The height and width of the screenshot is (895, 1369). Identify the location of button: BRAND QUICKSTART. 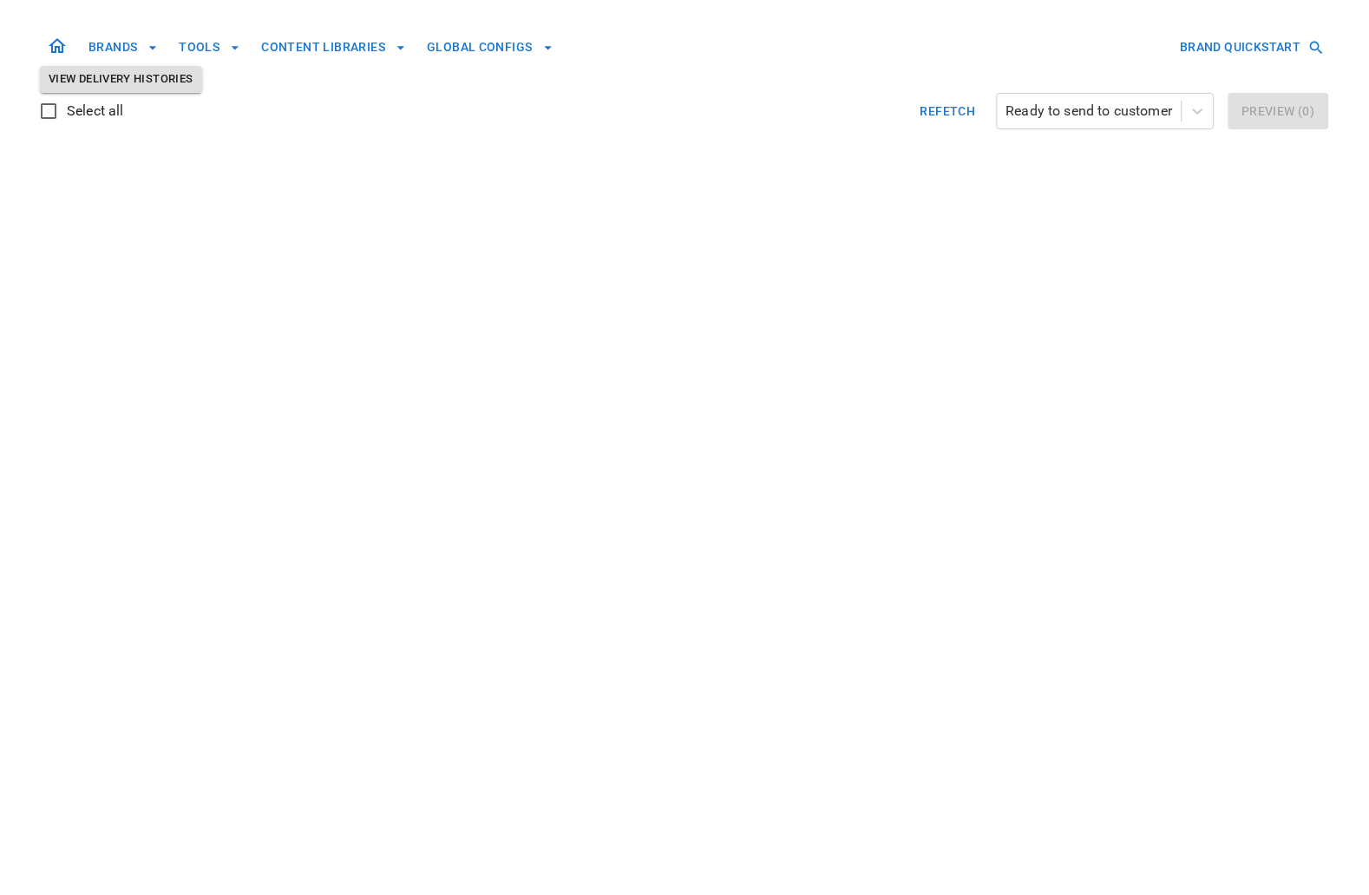
(1251, 47).